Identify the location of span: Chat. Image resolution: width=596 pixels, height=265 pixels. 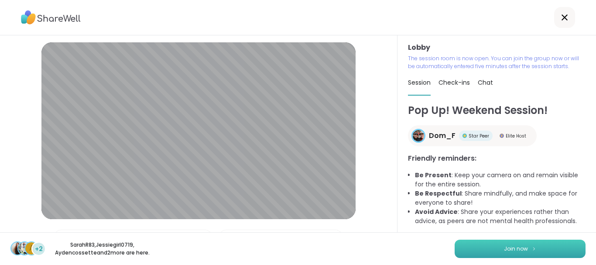
(485, 82).